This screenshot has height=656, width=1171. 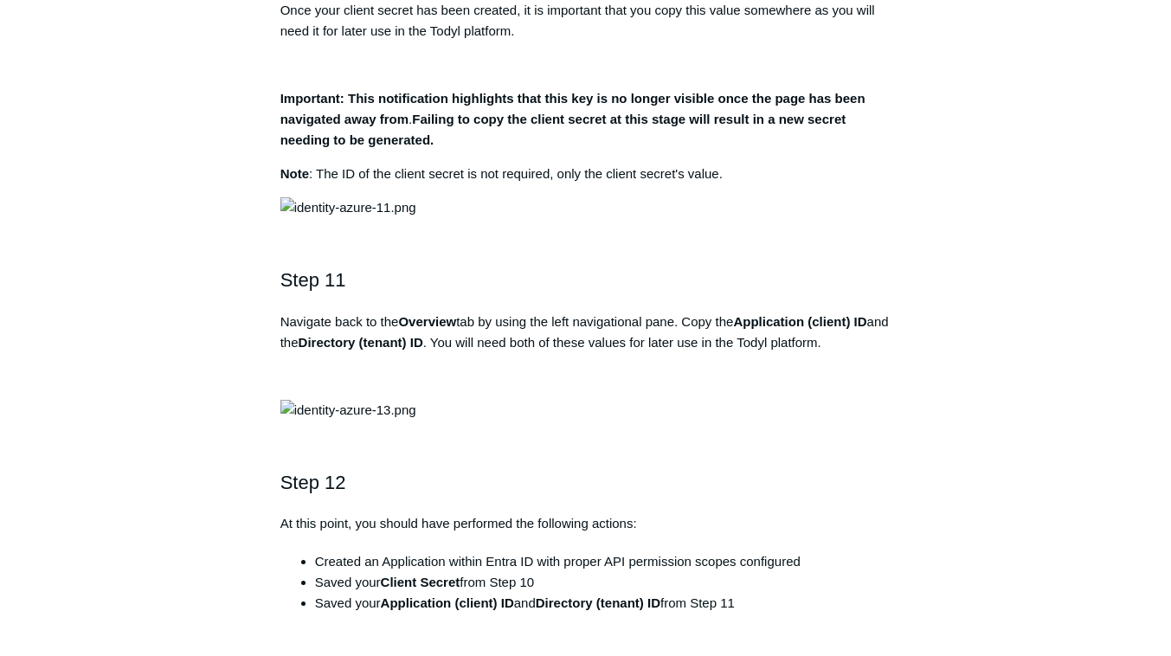 What do you see at coordinates (586, 524) in the screenshot?
I see `p: At this point, you should have performed the following actions:` at bounding box center [586, 524].